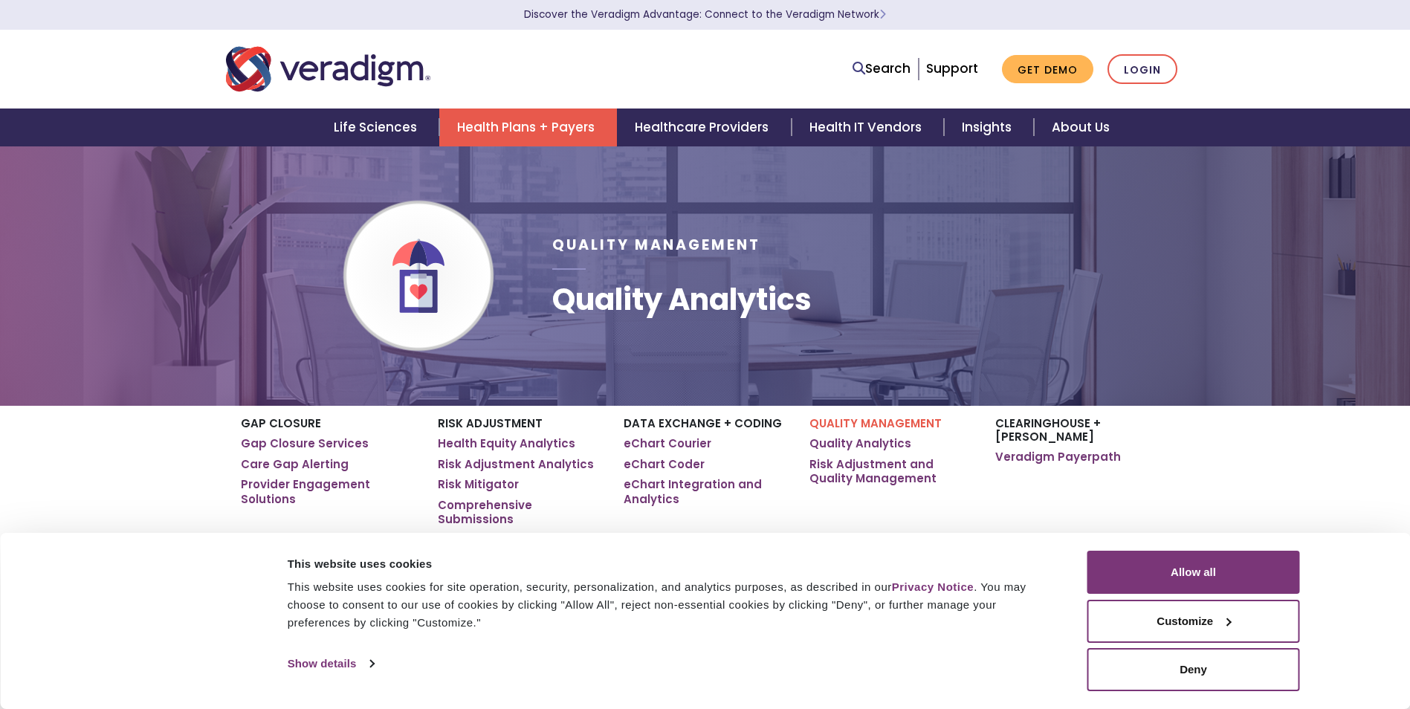 The width and height of the screenshot is (1410, 709). Describe the element at coordinates (328, 491) in the screenshot. I see `a: Provider Engagement Solutions` at that location.